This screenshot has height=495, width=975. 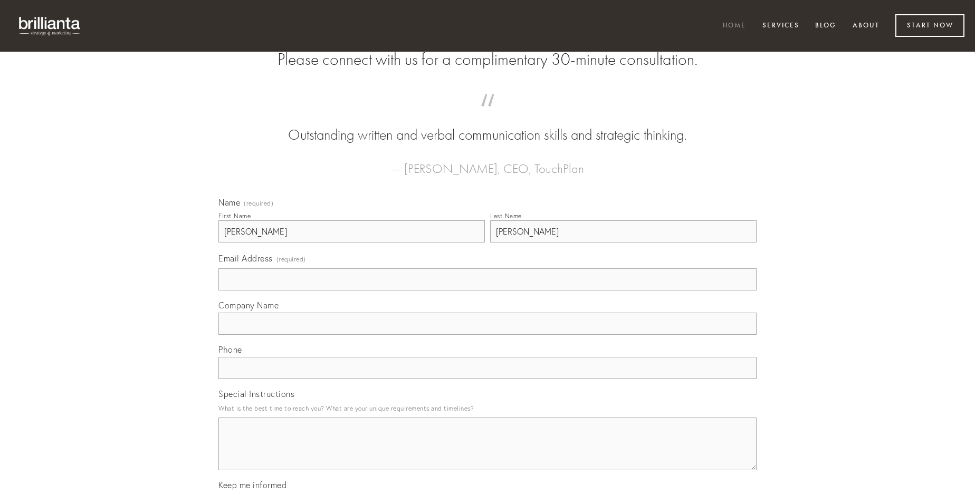 I want to click on div: First Name, so click(x=234, y=216).